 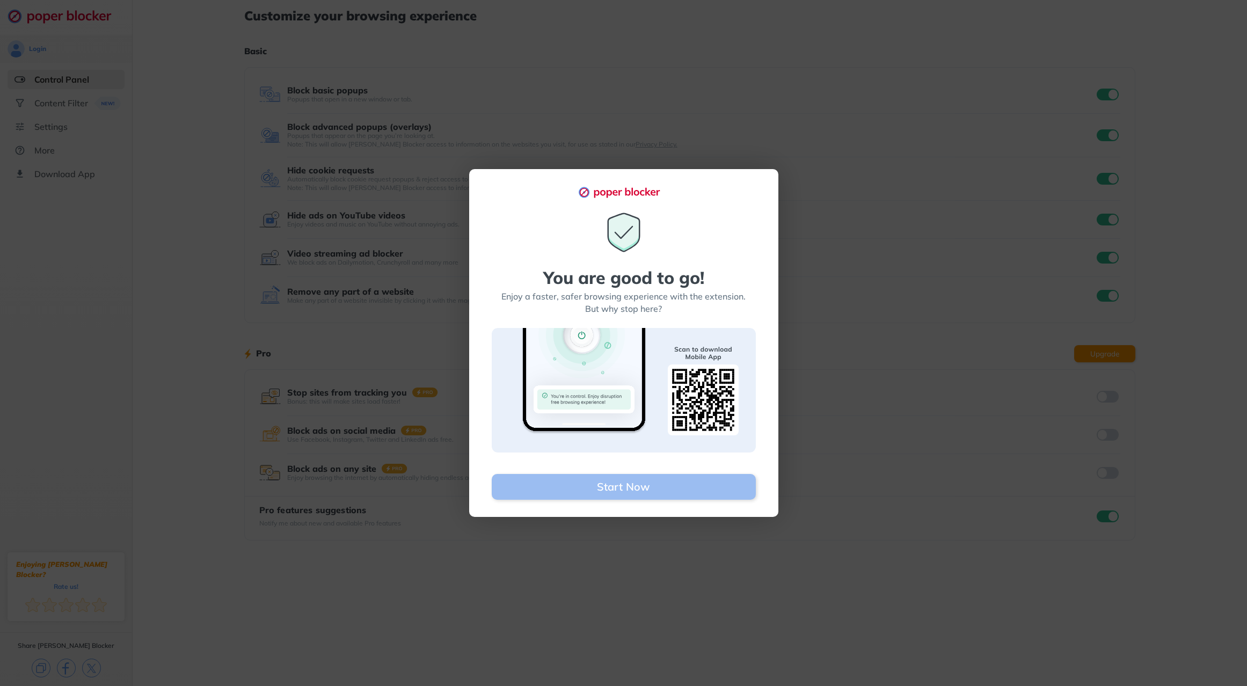 I want to click on img: You are good to go icon, so click(x=624, y=232).